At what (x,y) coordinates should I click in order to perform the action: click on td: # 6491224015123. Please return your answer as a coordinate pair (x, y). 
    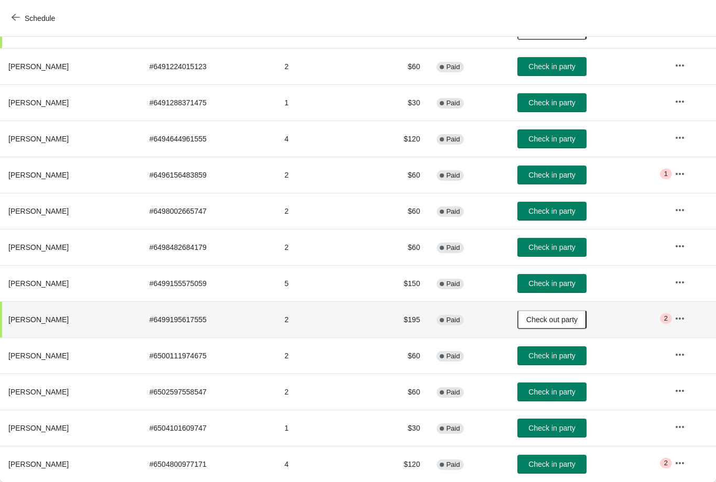
    Looking at the image, I should click on (209, 66).